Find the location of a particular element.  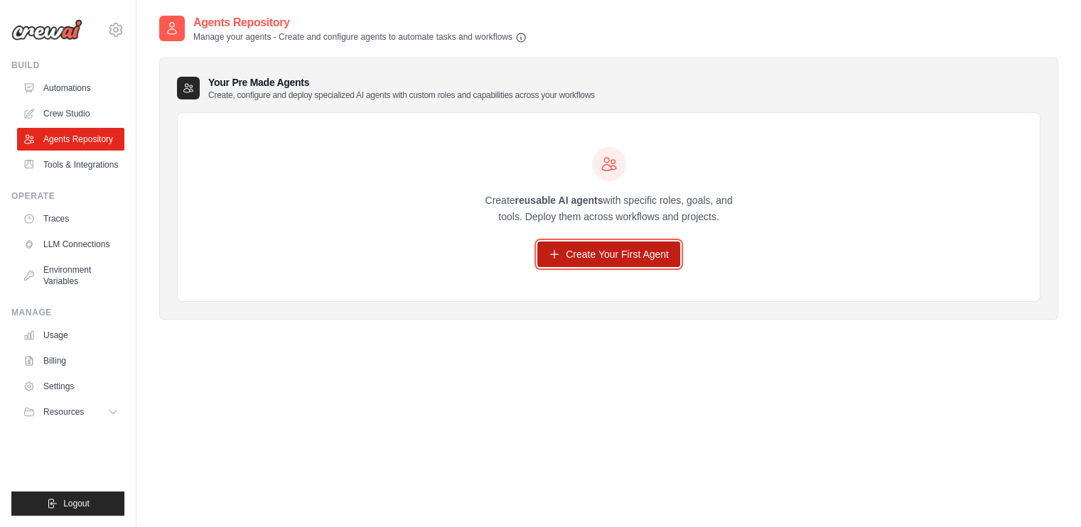

a: LLM Connections is located at coordinates (70, 245).